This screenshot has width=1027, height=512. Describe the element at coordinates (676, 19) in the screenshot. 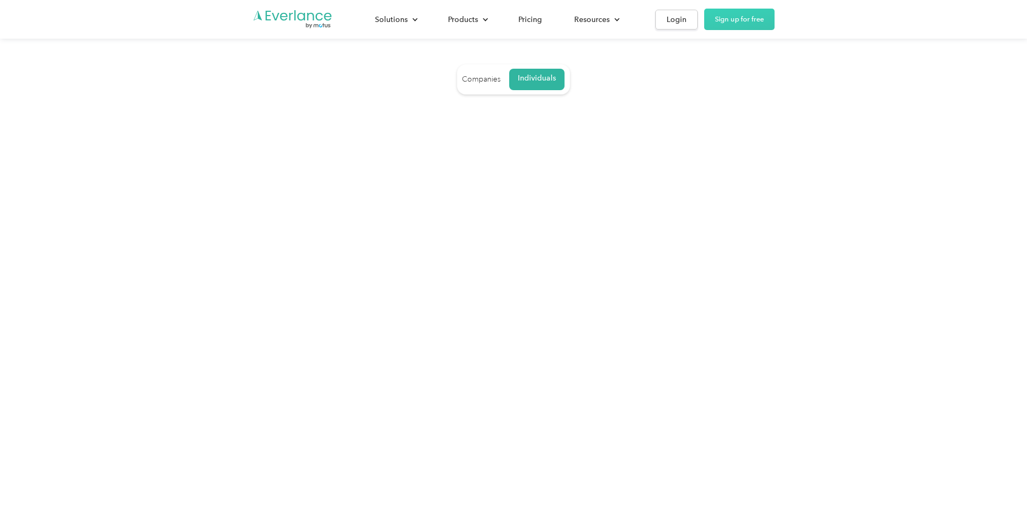

I see `div: Login` at that location.